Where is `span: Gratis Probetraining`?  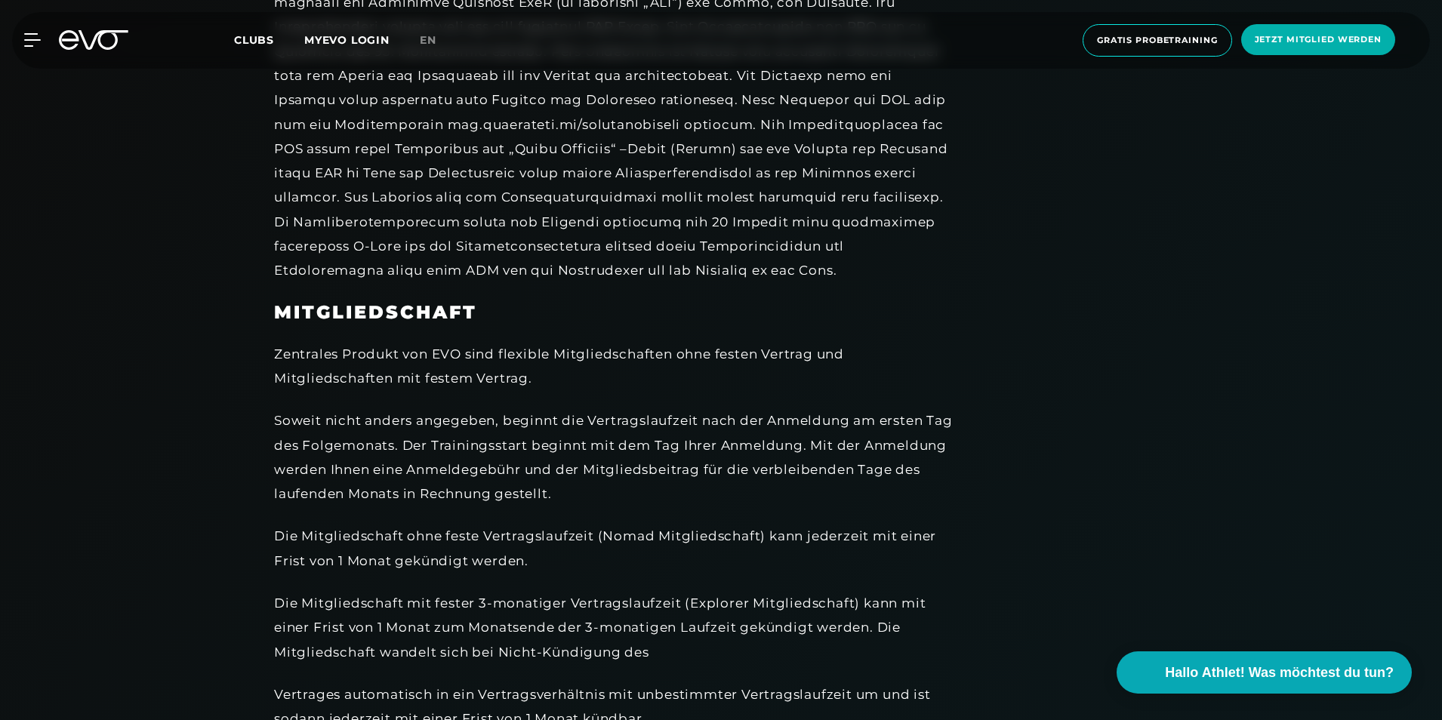
span: Gratis Probetraining is located at coordinates (1158, 40).